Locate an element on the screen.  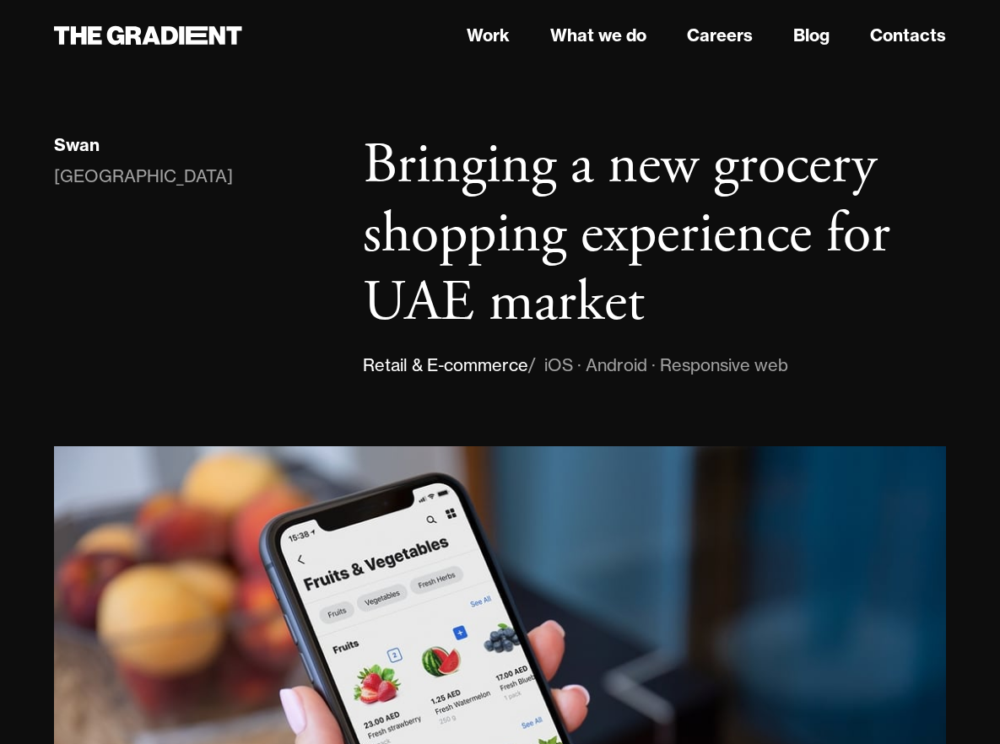
div: / iOS · Android · Responsive web is located at coordinates (658, 365).